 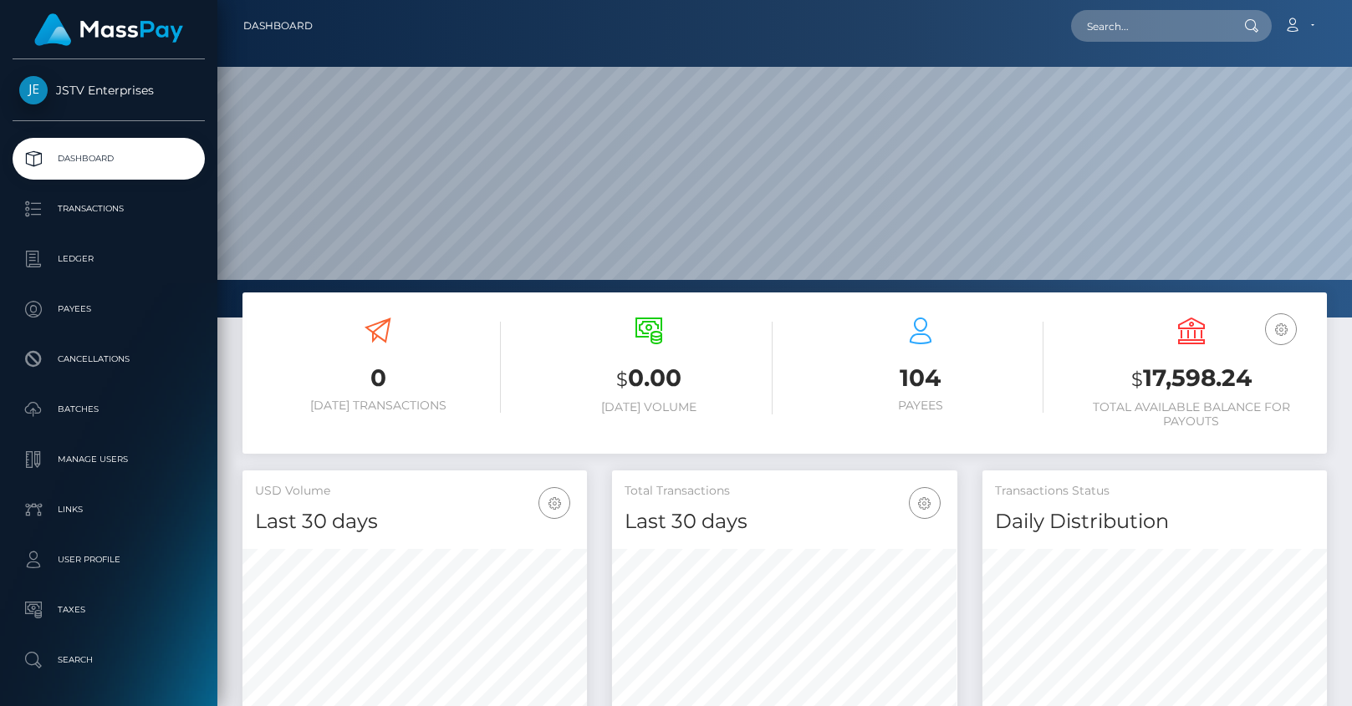 What do you see at coordinates (109, 410) in the screenshot?
I see `p: Batches` at bounding box center [109, 410].